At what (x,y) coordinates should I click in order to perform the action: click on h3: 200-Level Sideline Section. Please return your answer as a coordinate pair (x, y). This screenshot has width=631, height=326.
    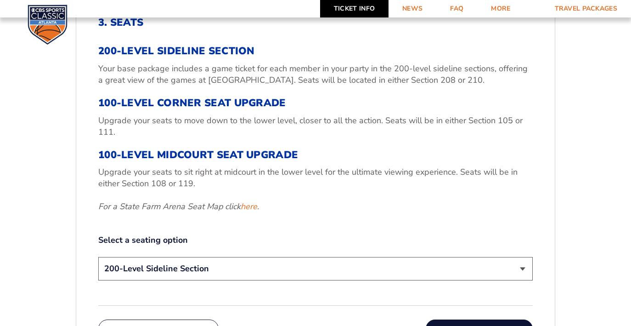
    Looking at the image, I should click on (316, 51).